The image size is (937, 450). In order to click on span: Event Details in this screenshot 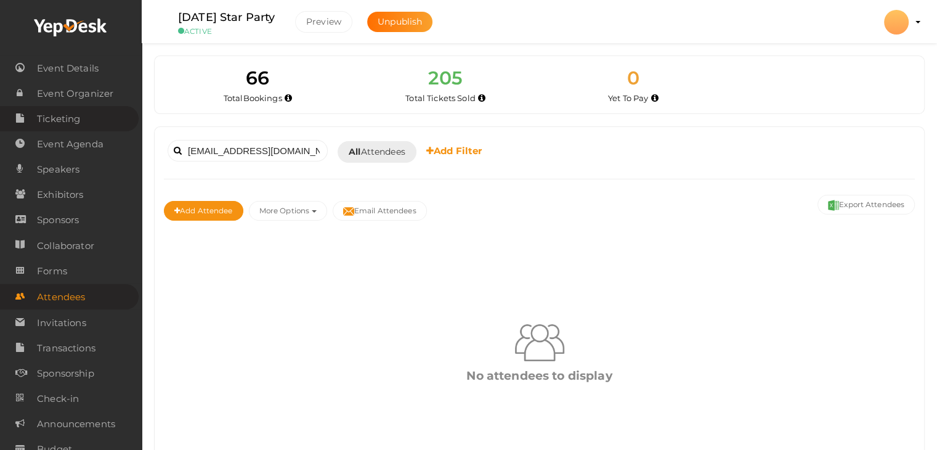, I will do `click(68, 68)`.